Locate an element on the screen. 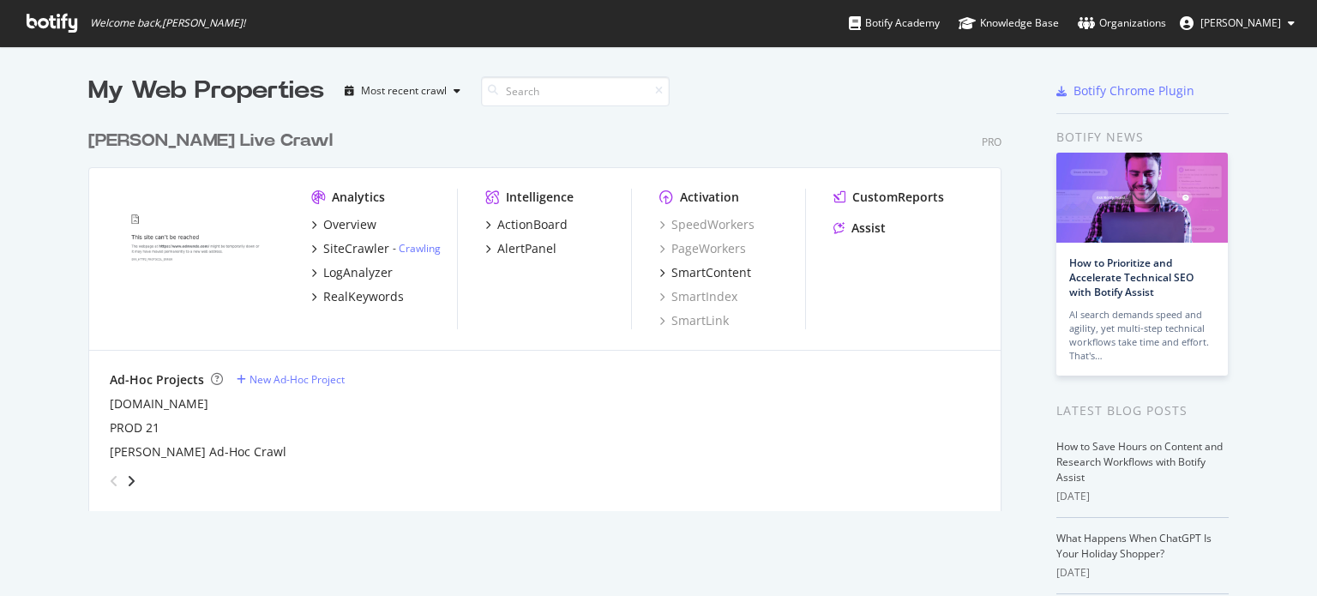 This screenshot has width=1317, height=596. a: SmartLink is located at coordinates (694, 321).